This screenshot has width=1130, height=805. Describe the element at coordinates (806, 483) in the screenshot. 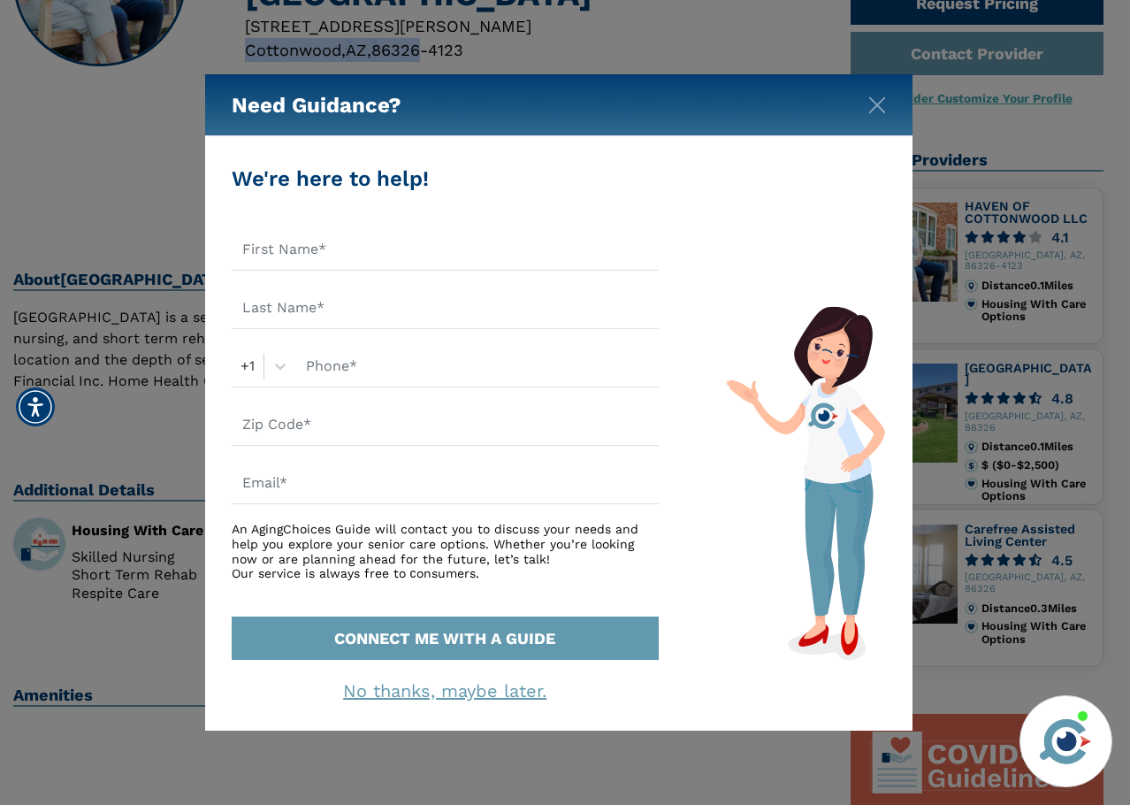

I see `img: match-guide-form.svg` at that location.